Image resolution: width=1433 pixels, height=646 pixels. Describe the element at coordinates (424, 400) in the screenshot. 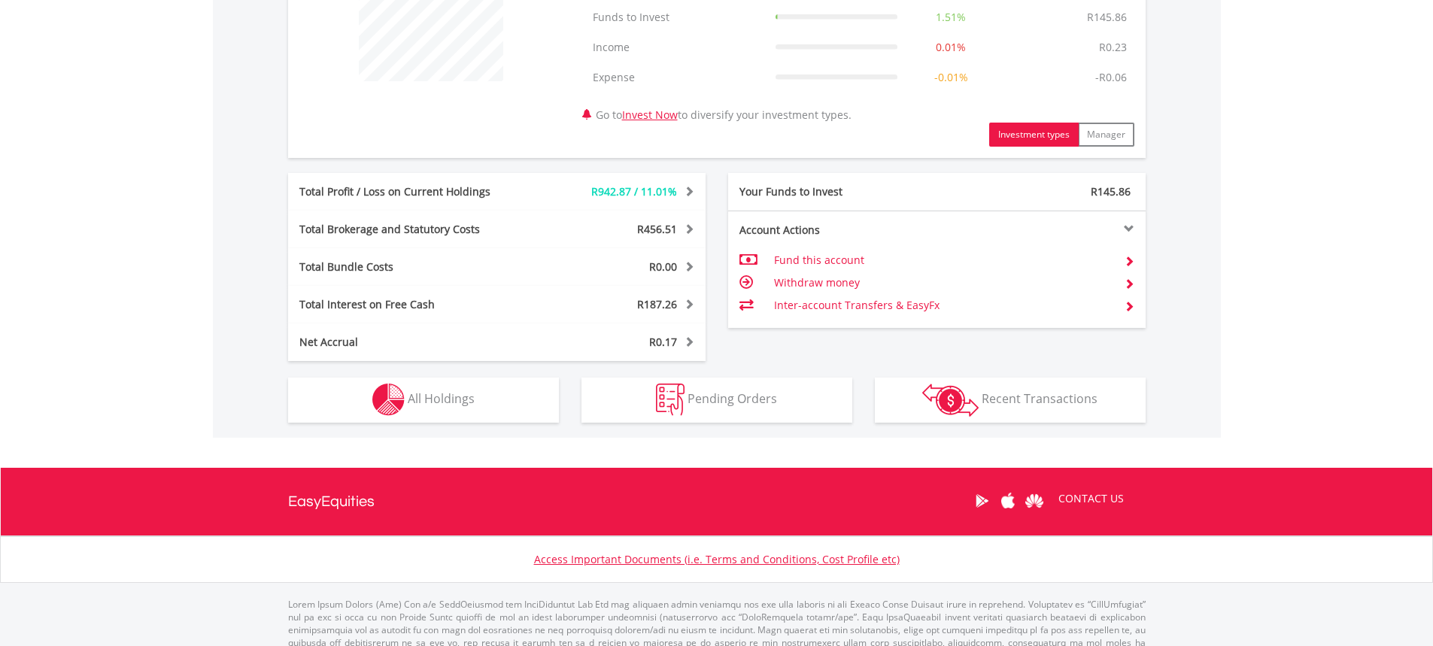

I see `button: All Holdings` at that location.